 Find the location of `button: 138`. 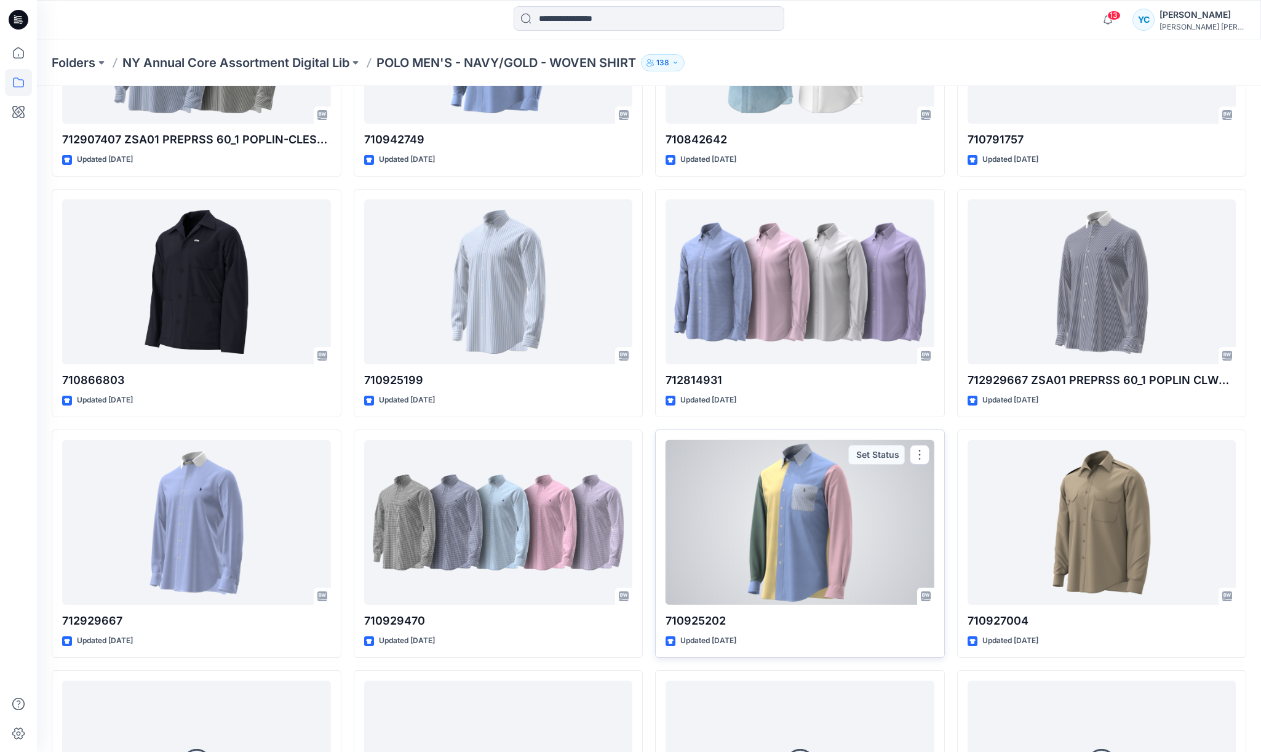

button: 138 is located at coordinates (663, 63).